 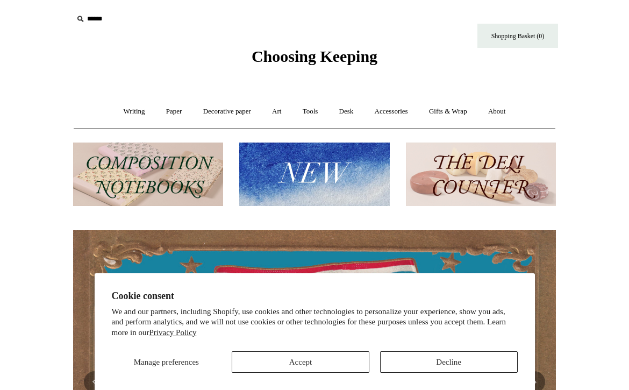 I want to click on a: Shopping Basket (0), so click(x=518, y=35).